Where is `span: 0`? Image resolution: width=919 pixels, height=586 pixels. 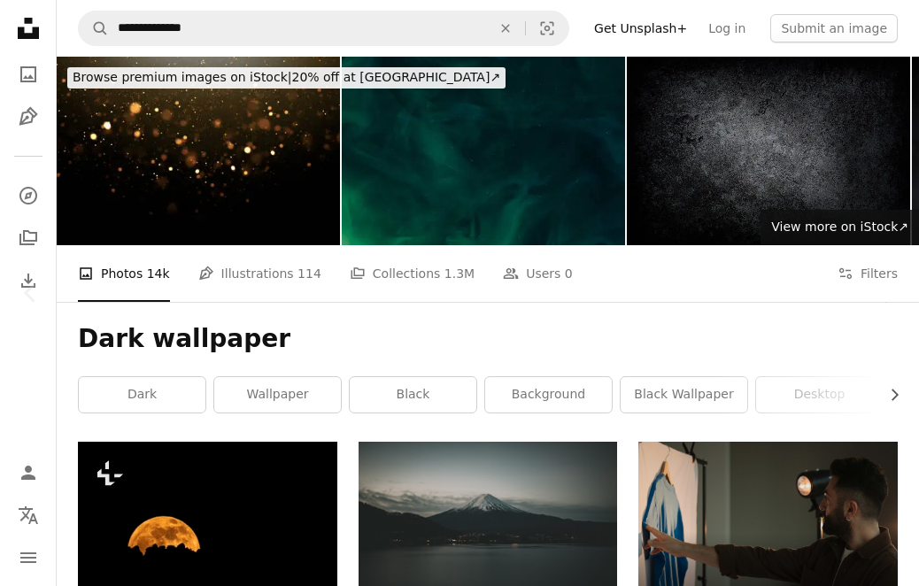 span: 0 is located at coordinates (568, 274).